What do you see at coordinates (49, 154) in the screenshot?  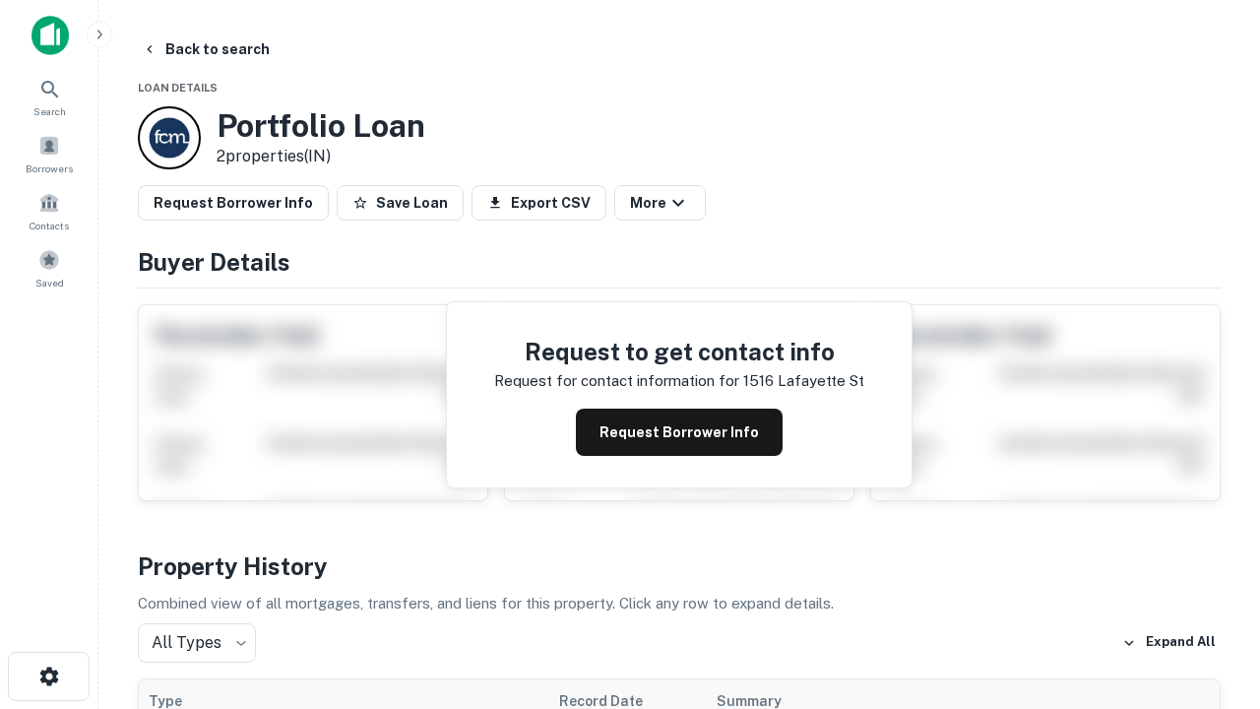 I see `div: Borrowers` at bounding box center [49, 154].